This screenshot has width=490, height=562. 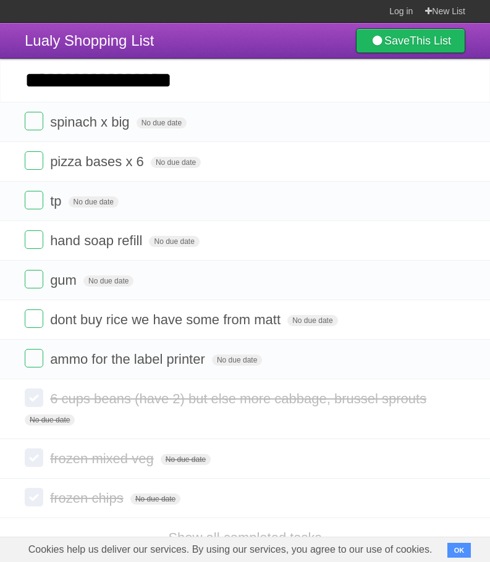 What do you see at coordinates (103, 458) in the screenshot?
I see `span: frozen mixed veg` at bounding box center [103, 458].